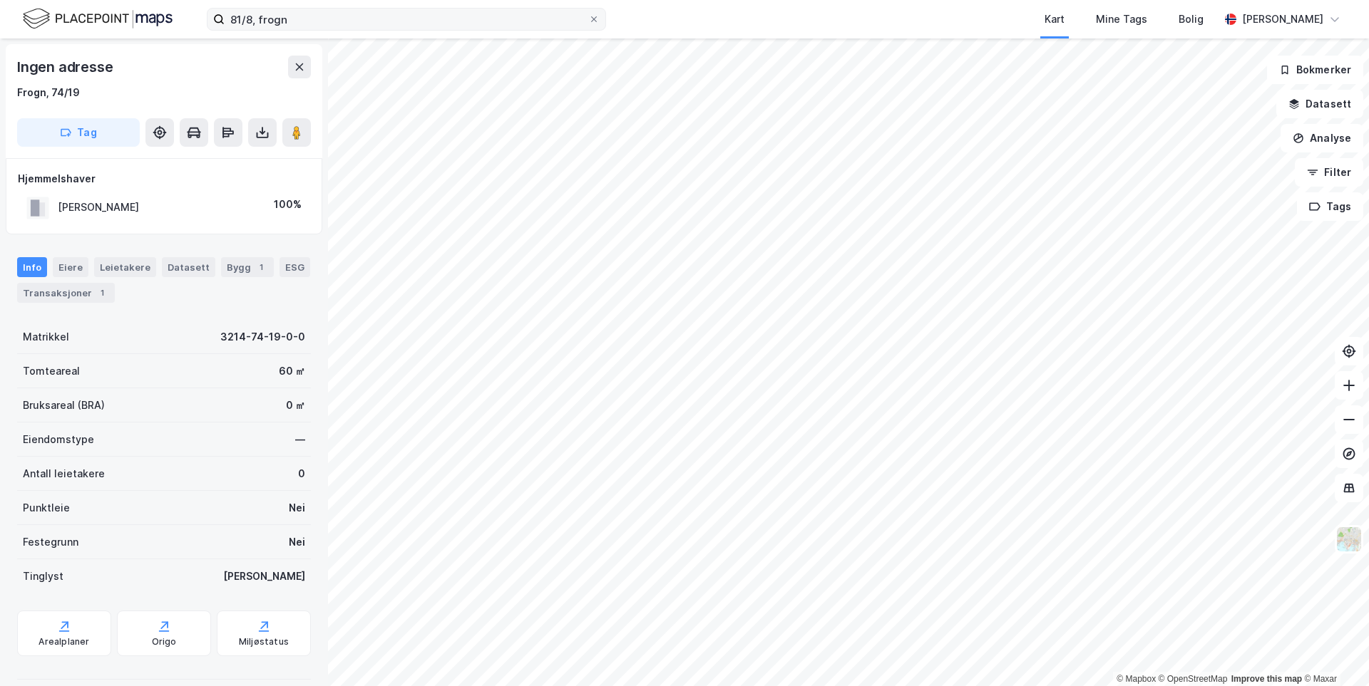  Describe the element at coordinates (294, 267) in the screenshot. I see `div: ESG` at that location.